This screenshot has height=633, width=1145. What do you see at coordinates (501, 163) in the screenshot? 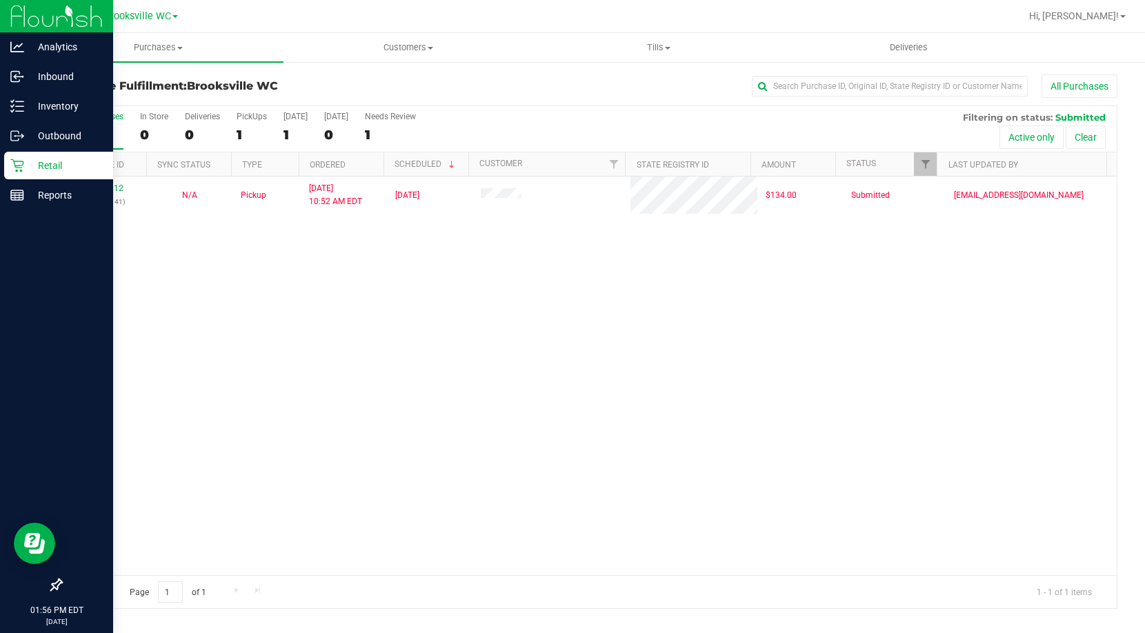
I see `a: Customer` at bounding box center [501, 163].